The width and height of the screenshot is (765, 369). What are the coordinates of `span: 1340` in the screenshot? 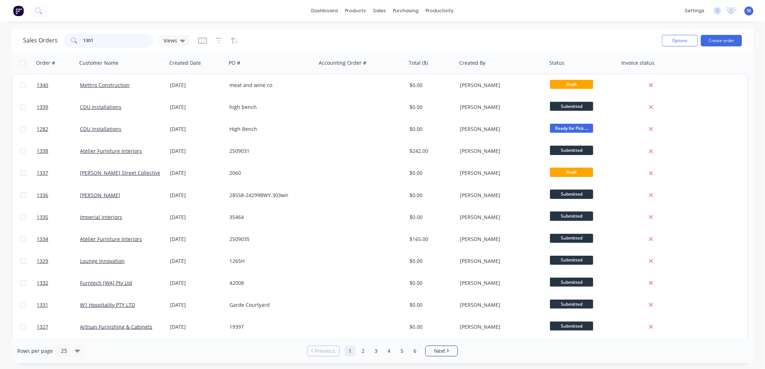 It's located at (42, 85).